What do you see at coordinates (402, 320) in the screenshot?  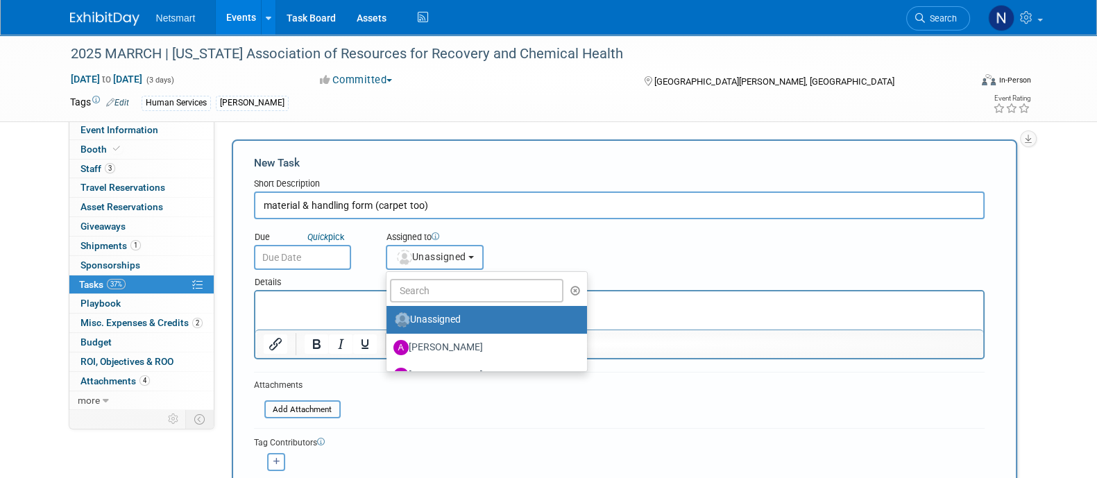 I see `img: Unassigned-User-Icon.png` at bounding box center [402, 320].